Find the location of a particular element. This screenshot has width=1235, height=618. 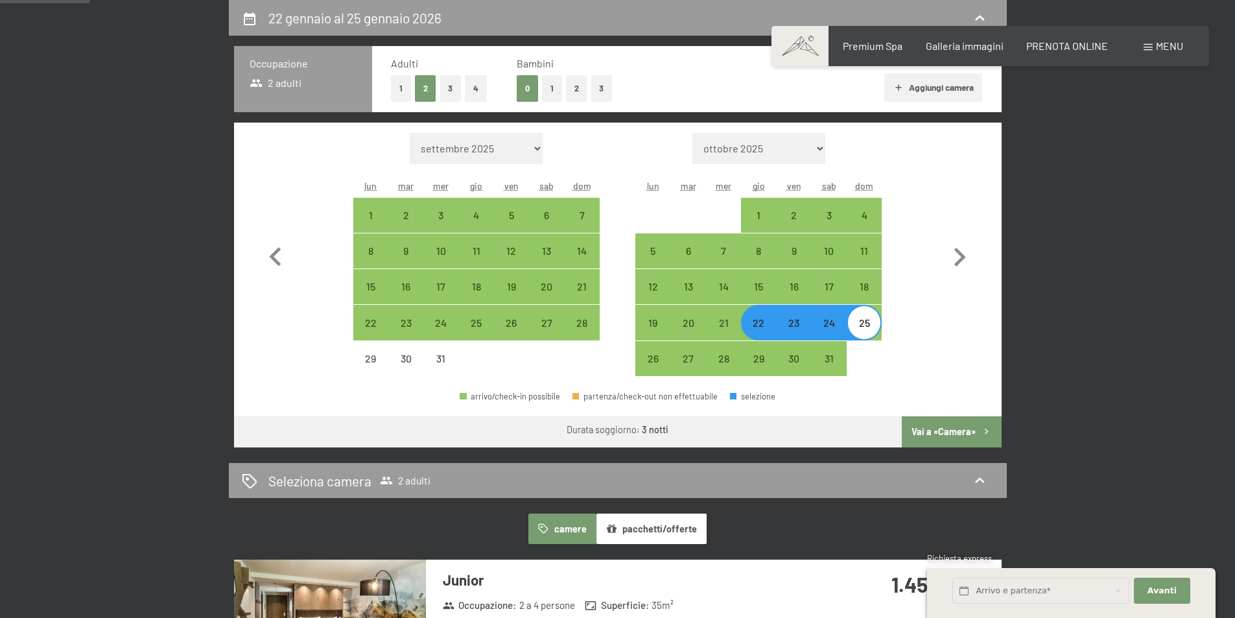

strong: 1.452,60 € is located at coordinates (937, 584).